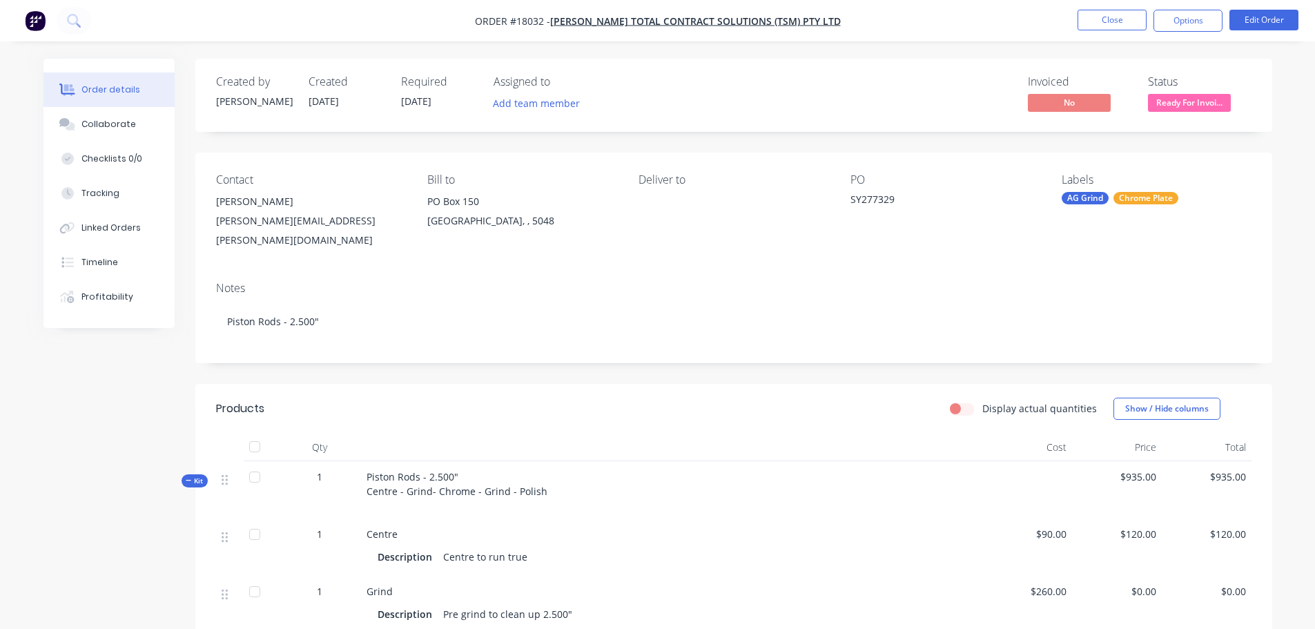 The height and width of the screenshot is (629, 1315). I want to click on div: SY277329, so click(937, 202).